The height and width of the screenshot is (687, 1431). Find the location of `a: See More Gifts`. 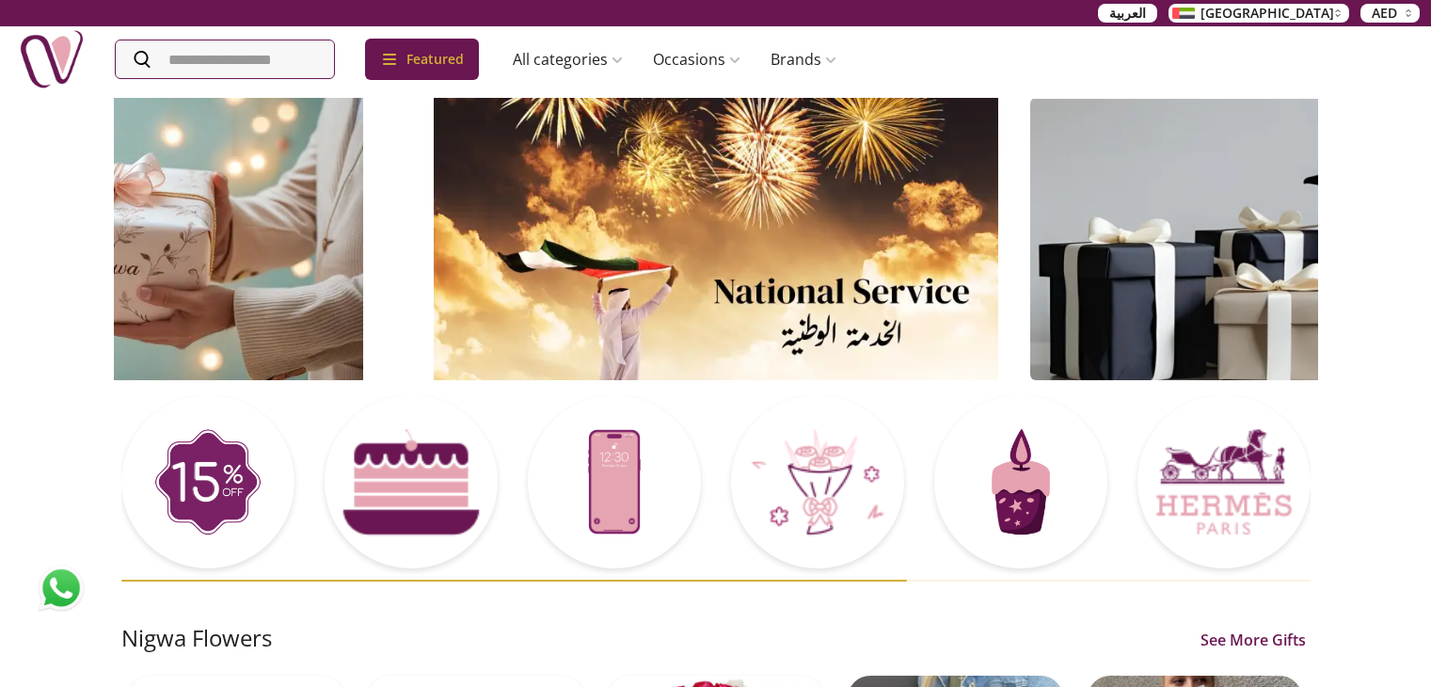

a: See More Gifts is located at coordinates (1253, 640).